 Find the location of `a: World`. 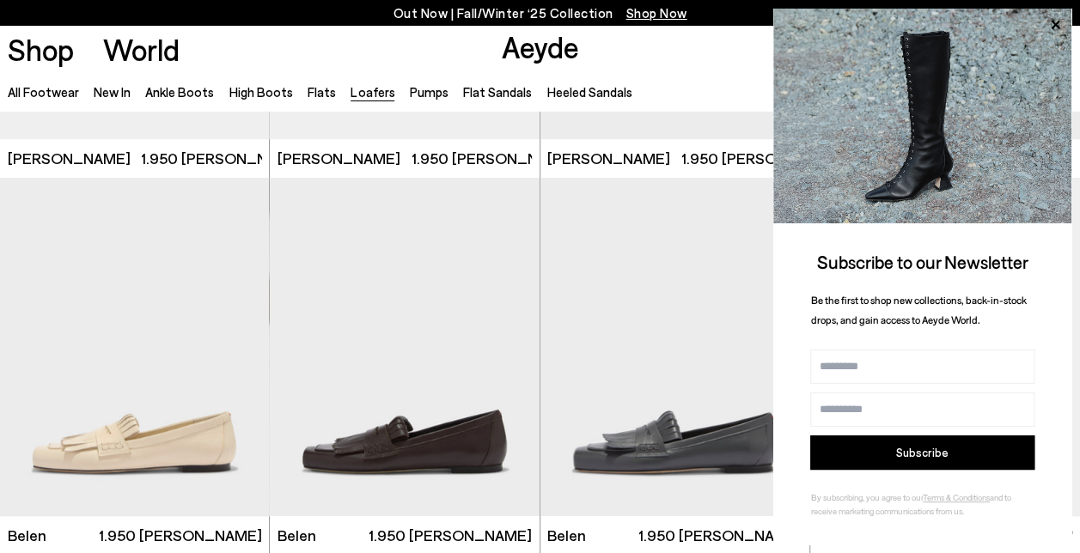

a: World is located at coordinates (141, 49).